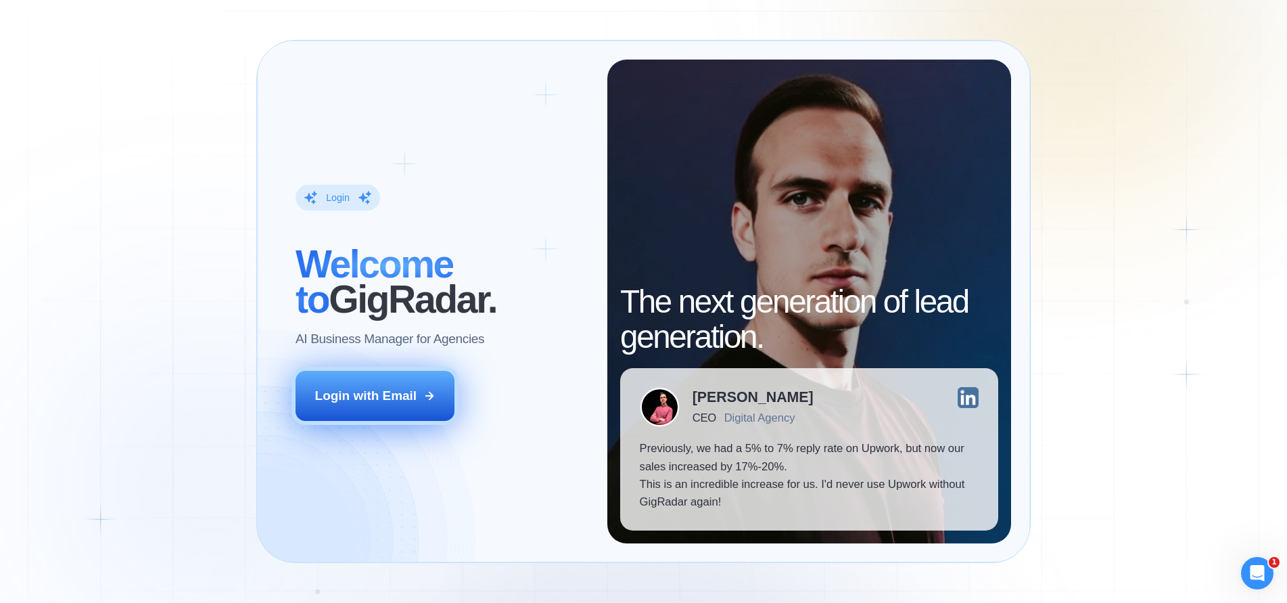 This screenshot has width=1287, height=603. What do you see at coordinates (759, 417) in the screenshot?
I see `div: Digital Agency` at bounding box center [759, 417].